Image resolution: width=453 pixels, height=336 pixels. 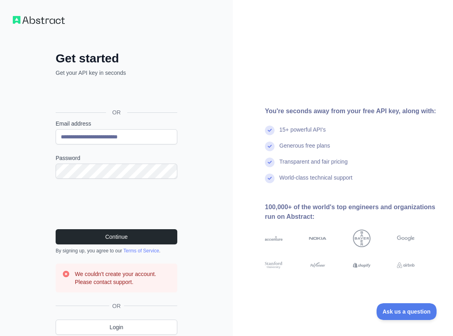 What do you see at coordinates (273, 265) in the screenshot?
I see `img: stanford university` at bounding box center [273, 265].